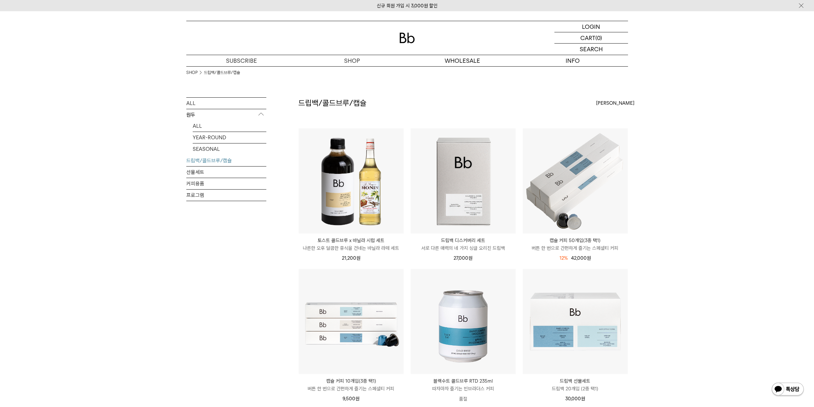  Describe the element at coordinates (463, 258) in the screenshot. I see `span: 27,000` at that location.